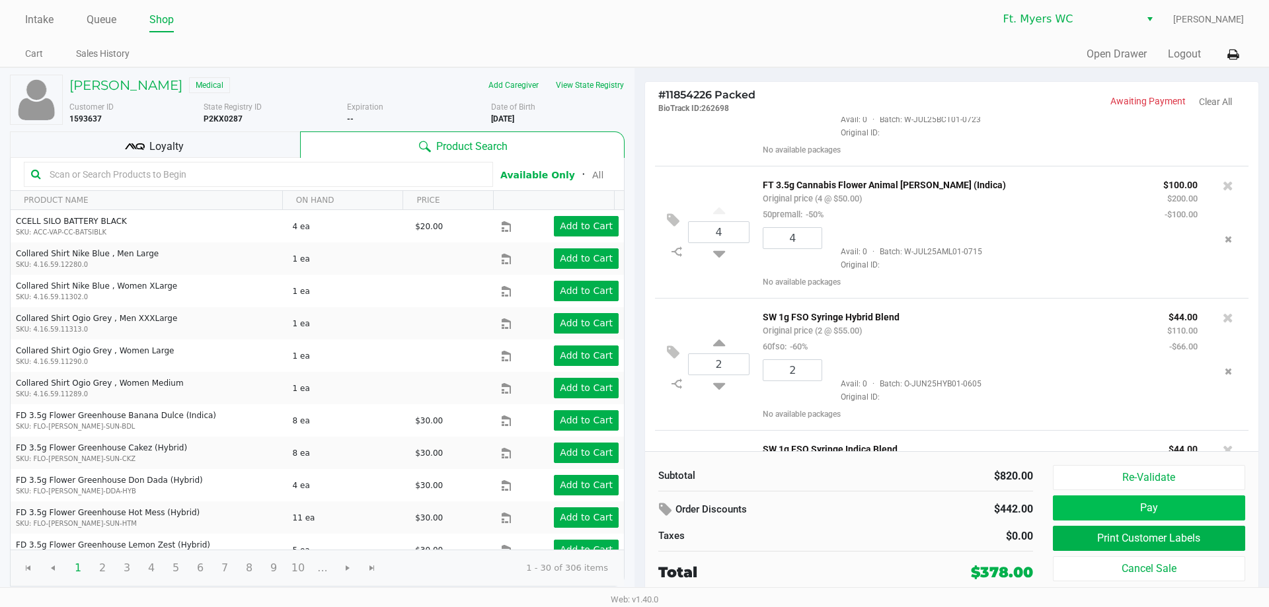 This screenshot has width=1269, height=607. Describe the element at coordinates (101, 20) in the screenshot. I see `a: Queue` at that location.